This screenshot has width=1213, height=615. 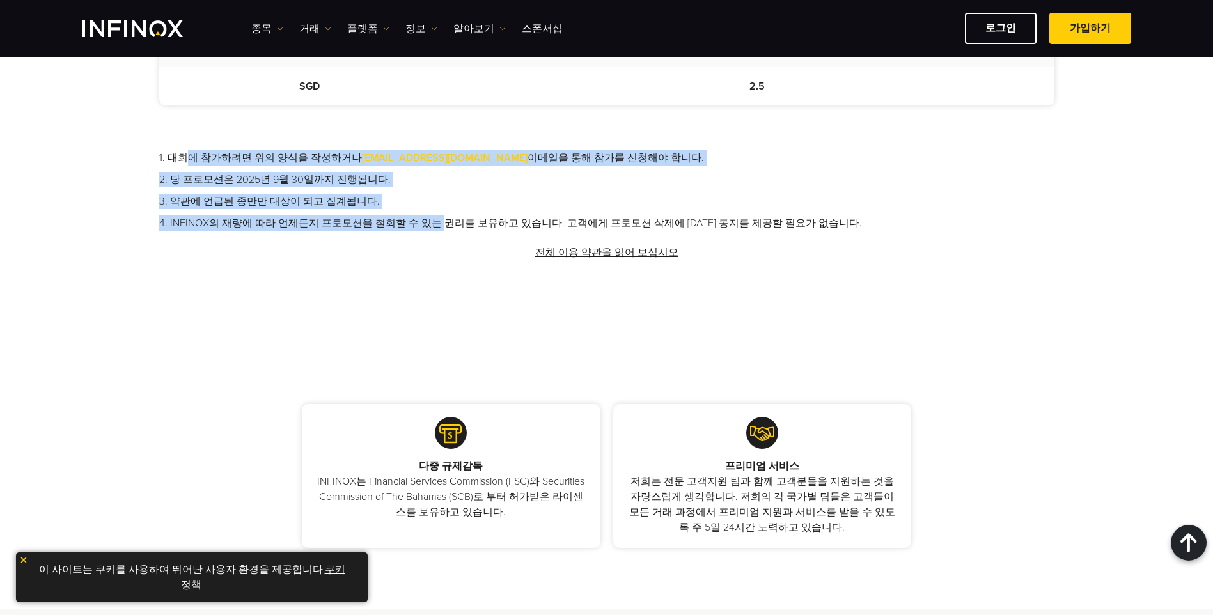 What do you see at coordinates (762, 504) in the screenshot?
I see `p: 저희는 전문 고객지원 팀과 함께 고객분들을 지원하는 것을 자랑스럽게 생각합니다. 저희의 각 국가별 팀들은 고객들이 모든 거래 과정에서 프리미엄 지원과 서비스를 받을 수 있도록...` at bounding box center [762, 504].